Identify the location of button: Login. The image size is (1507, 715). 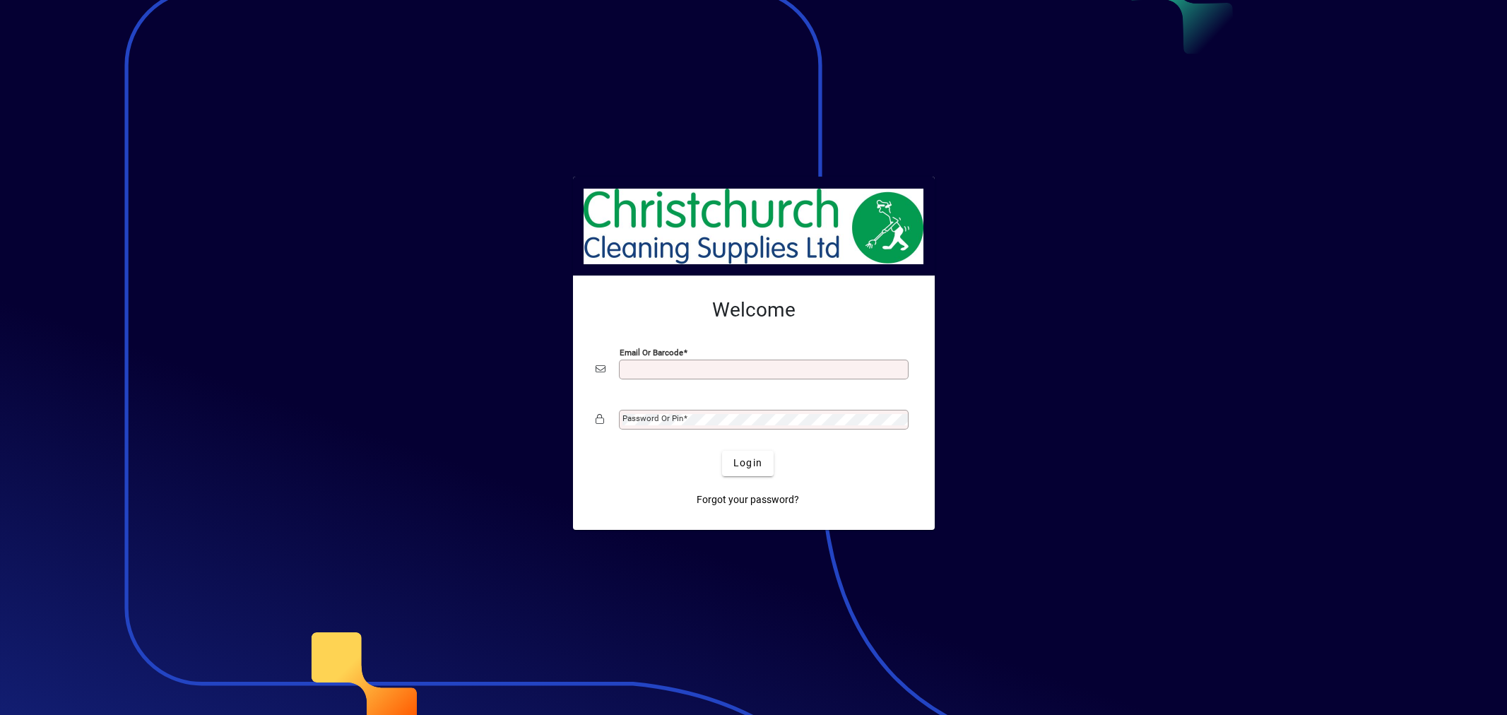
(747, 463).